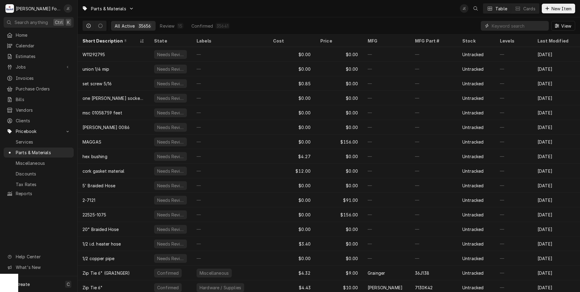 Image resolution: width=580 pixels, height=292 pixels. What do you see at coordinates (43, 120) in the screenshot?
I see `span: Clients` at bounding box center [43, 120].